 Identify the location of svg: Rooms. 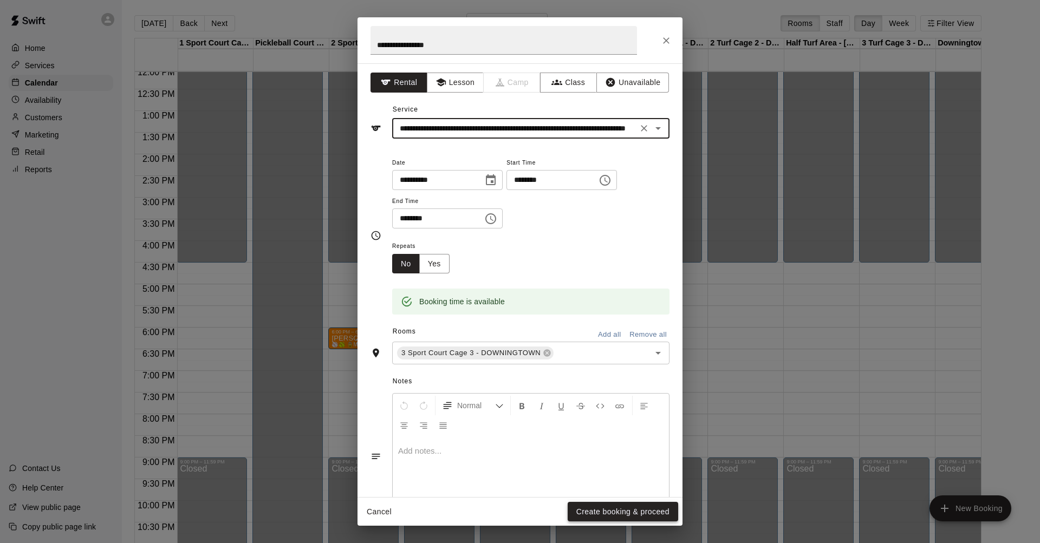
(376, 353).